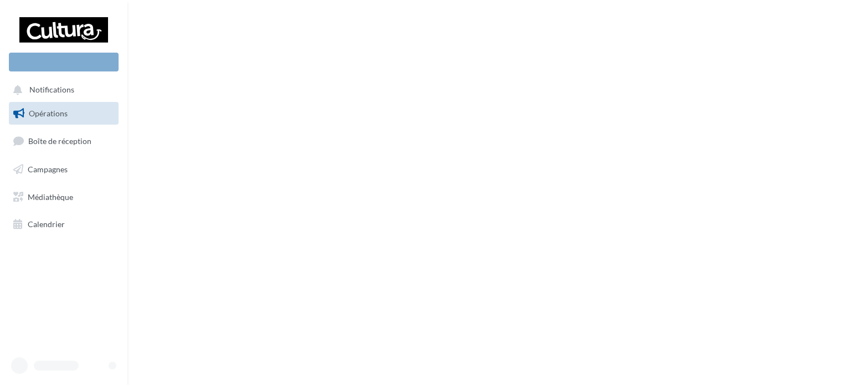 The width and height of the screenshot is (851, 385). Describe the element at coordinates (50, 196) in the screenshot. I see `span: Médiathèque` at that location.